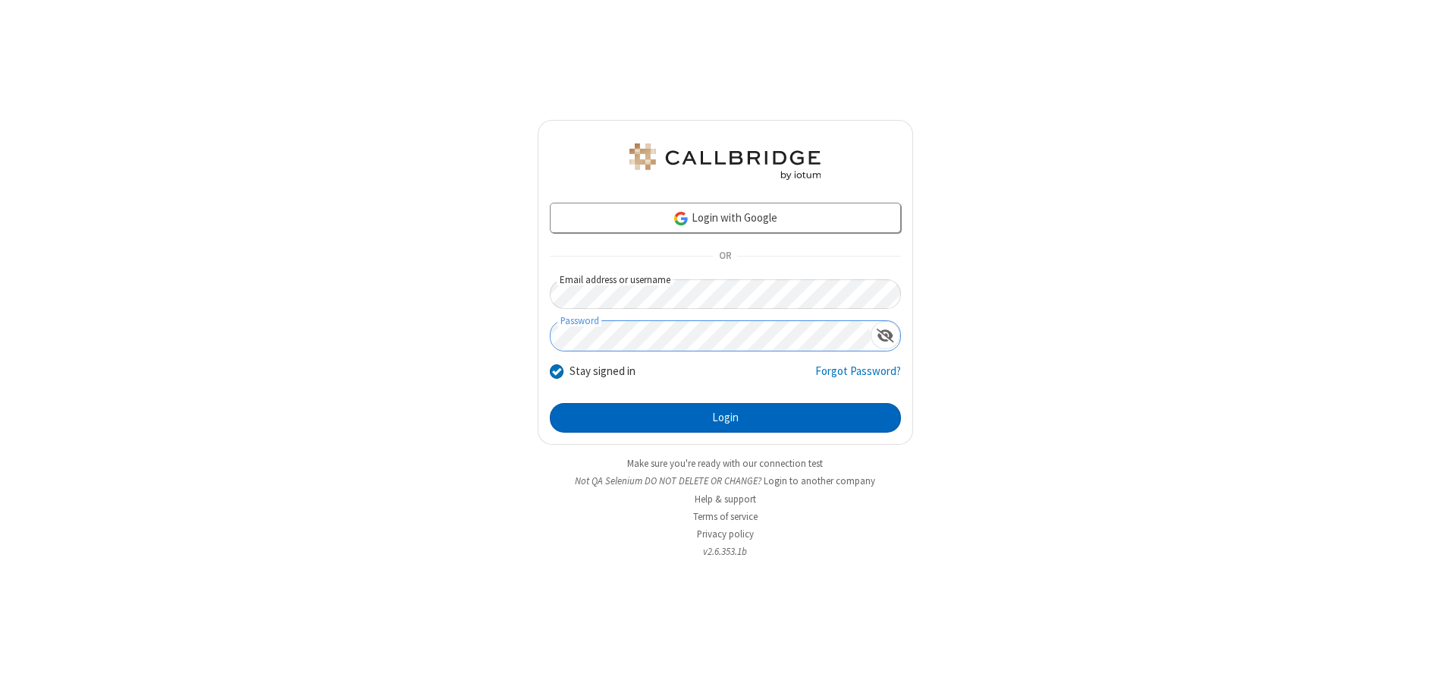 The width and height of the screenshot is (1450, 690). I want to click on a: Terms of service, so click(725, 516).